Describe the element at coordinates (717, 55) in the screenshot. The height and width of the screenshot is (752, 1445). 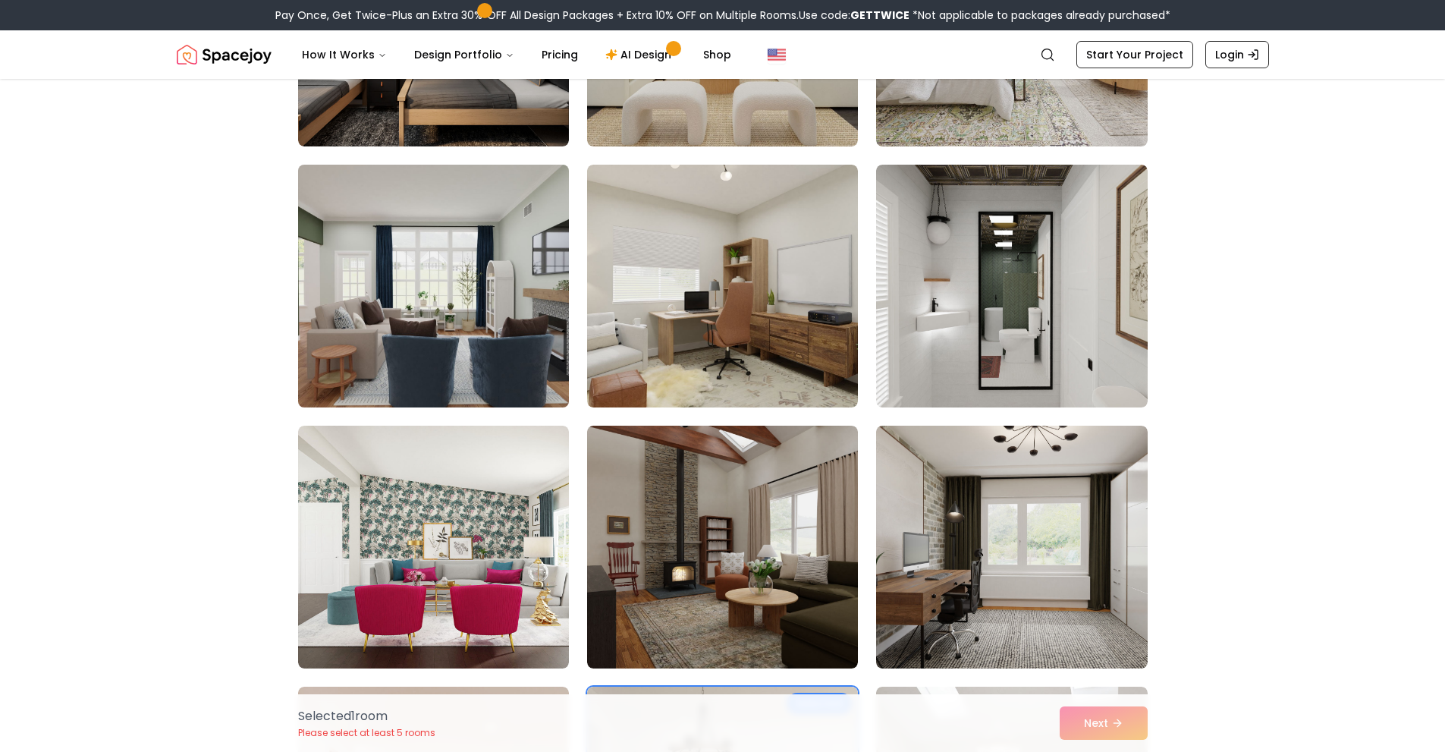
I see `a: Shop` at that location.